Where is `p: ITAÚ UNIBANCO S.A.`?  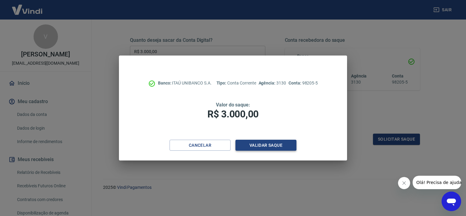 p: ITAÚ UNIBANCO S.A. is located at coordinates (185, 83).